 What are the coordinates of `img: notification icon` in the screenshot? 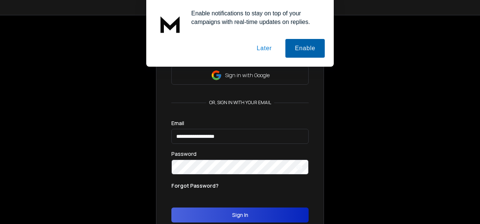 It's located at (170, 24).